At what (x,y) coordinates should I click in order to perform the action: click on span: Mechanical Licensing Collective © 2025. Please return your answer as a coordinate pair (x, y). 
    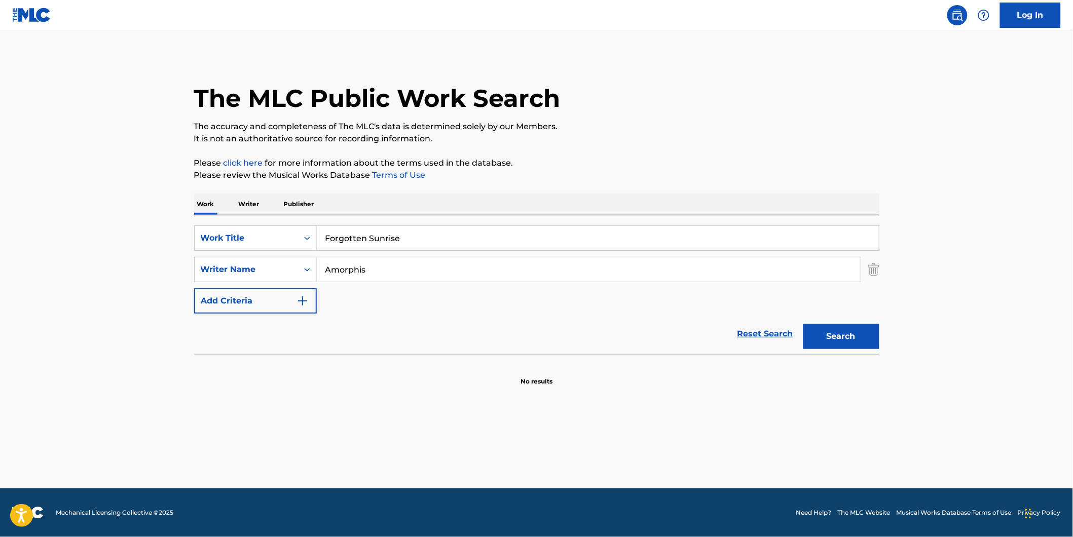
    Looking at the image, I should click on (115, 513).